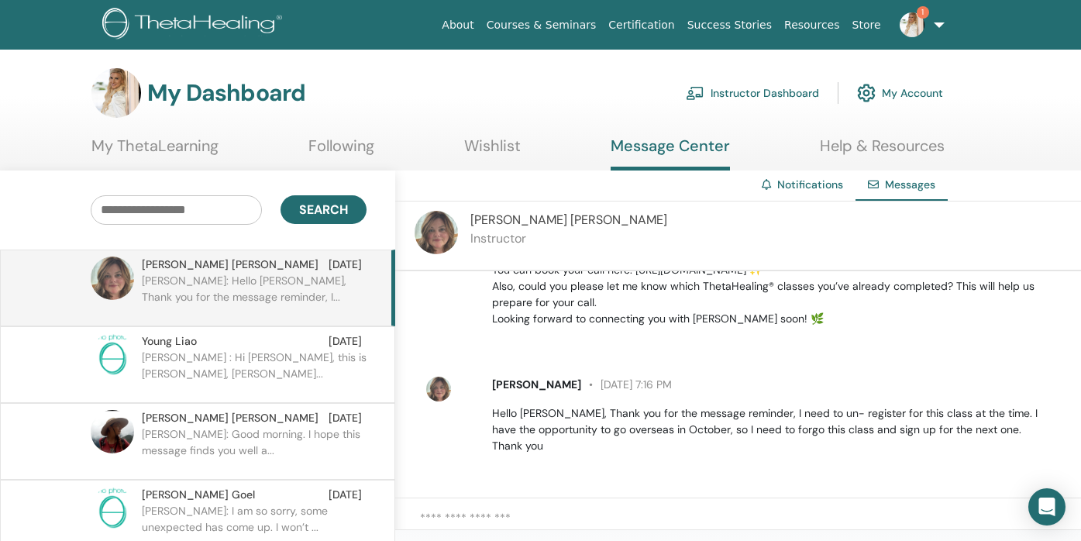 This screenshot has width=1081, height=541. I want to click on h3: My Dashboard, so click(226, 93).